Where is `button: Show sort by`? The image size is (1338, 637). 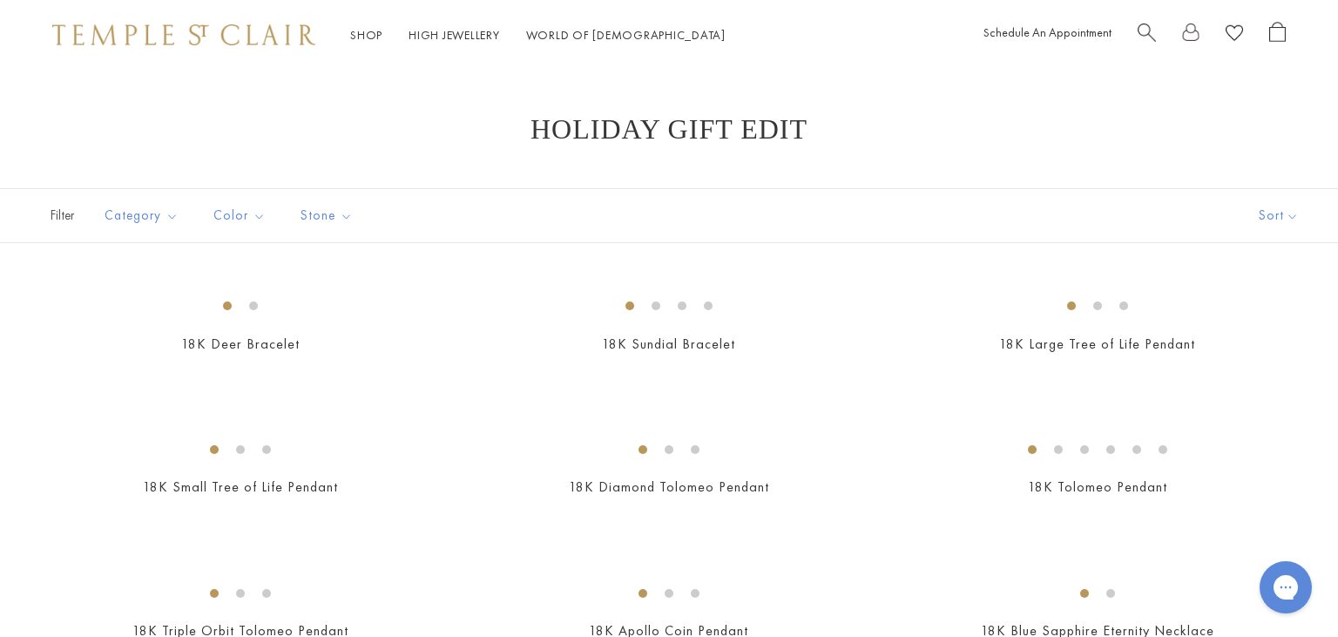
button: Show sort by is located at coordinates (1278, 215).